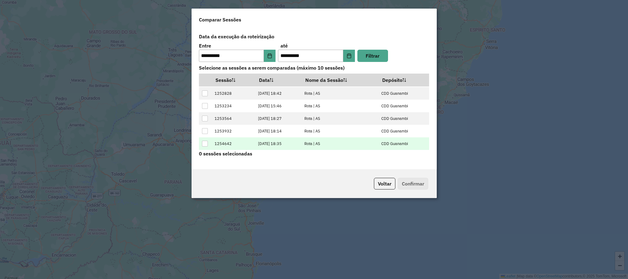 The width and height of the screenshot is (628, 279). Describe the element at coordinates (284, 46) in the screenshot. I see `label: até` at that location.